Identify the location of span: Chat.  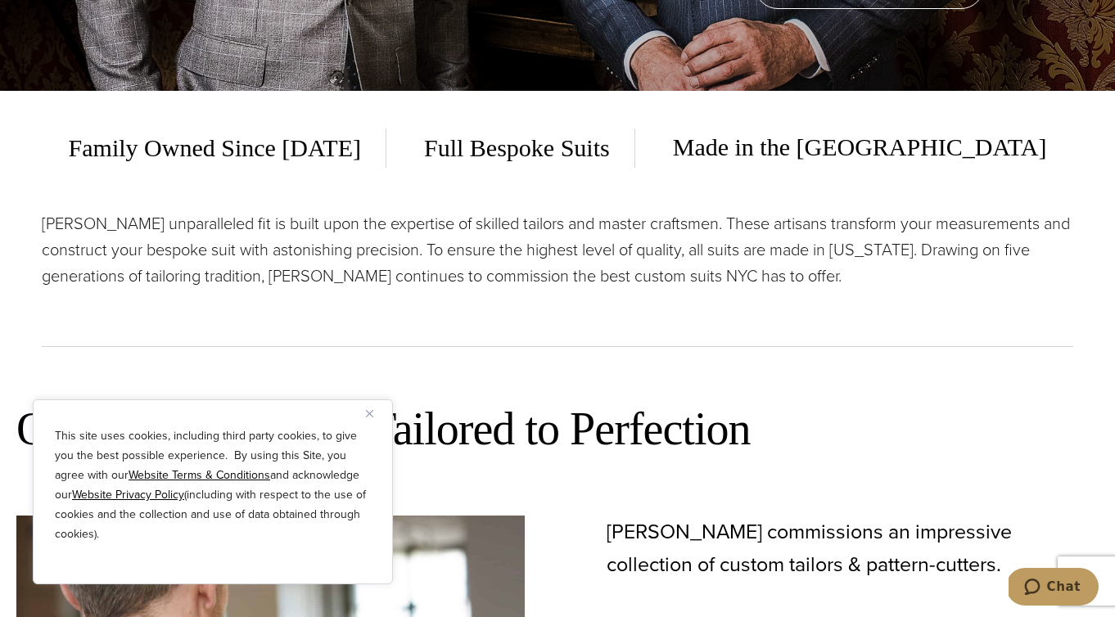
(55, 19).